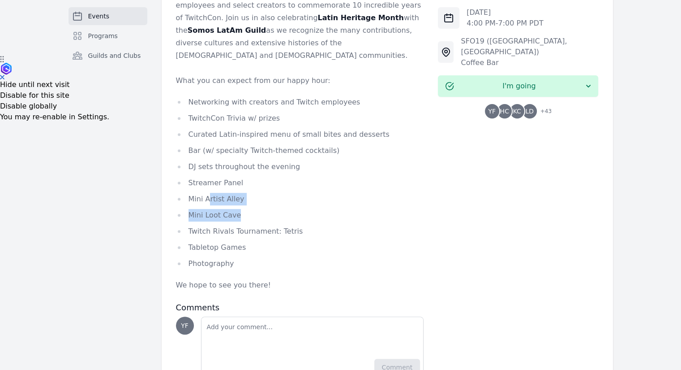  Describe the element at coordinates (300, 167) in the screenshot. I see `li: DJ sets throughout the evening` at that location.